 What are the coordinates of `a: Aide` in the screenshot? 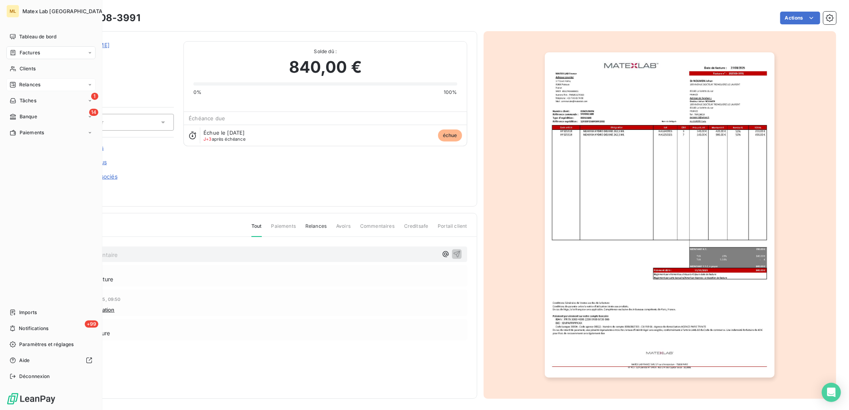 It's located at (51, 361).